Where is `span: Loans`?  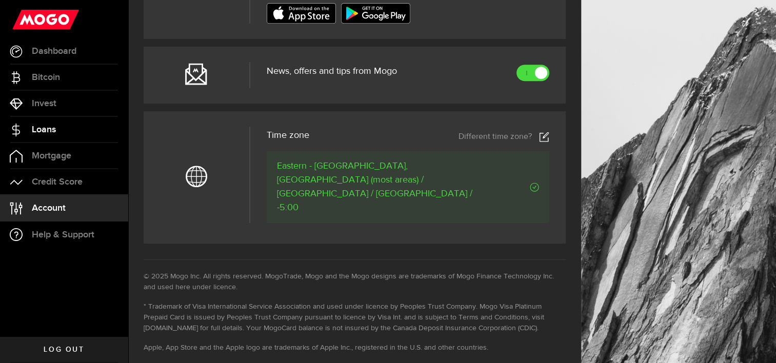 span: Loans is located at coordinates (44, 130).